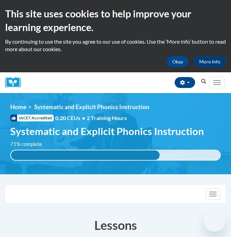 This screenshot has width=231, height=237. I want to click on p: By continuing to use the site you agree to our use of cookies. Use the ‘More info’ button to read..., so click(115, 45).